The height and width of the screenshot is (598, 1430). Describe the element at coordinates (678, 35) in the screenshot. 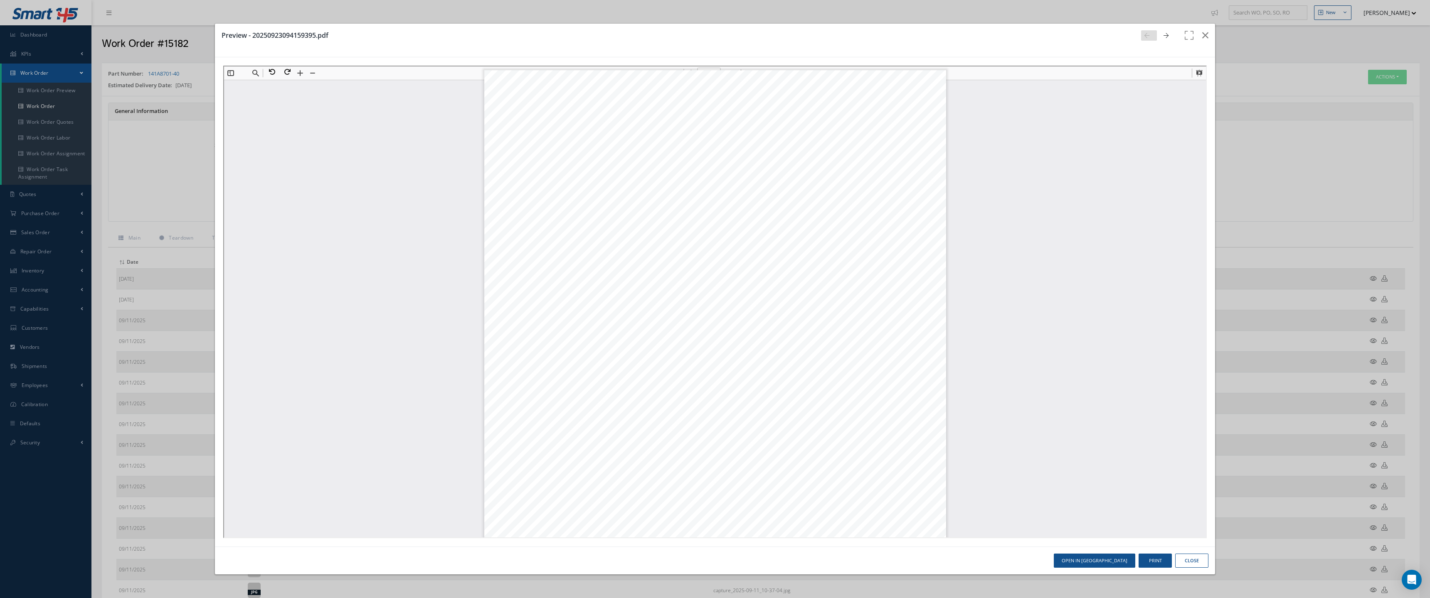

I see `h3: Preview - 20250923094159395.pdf` at that location.